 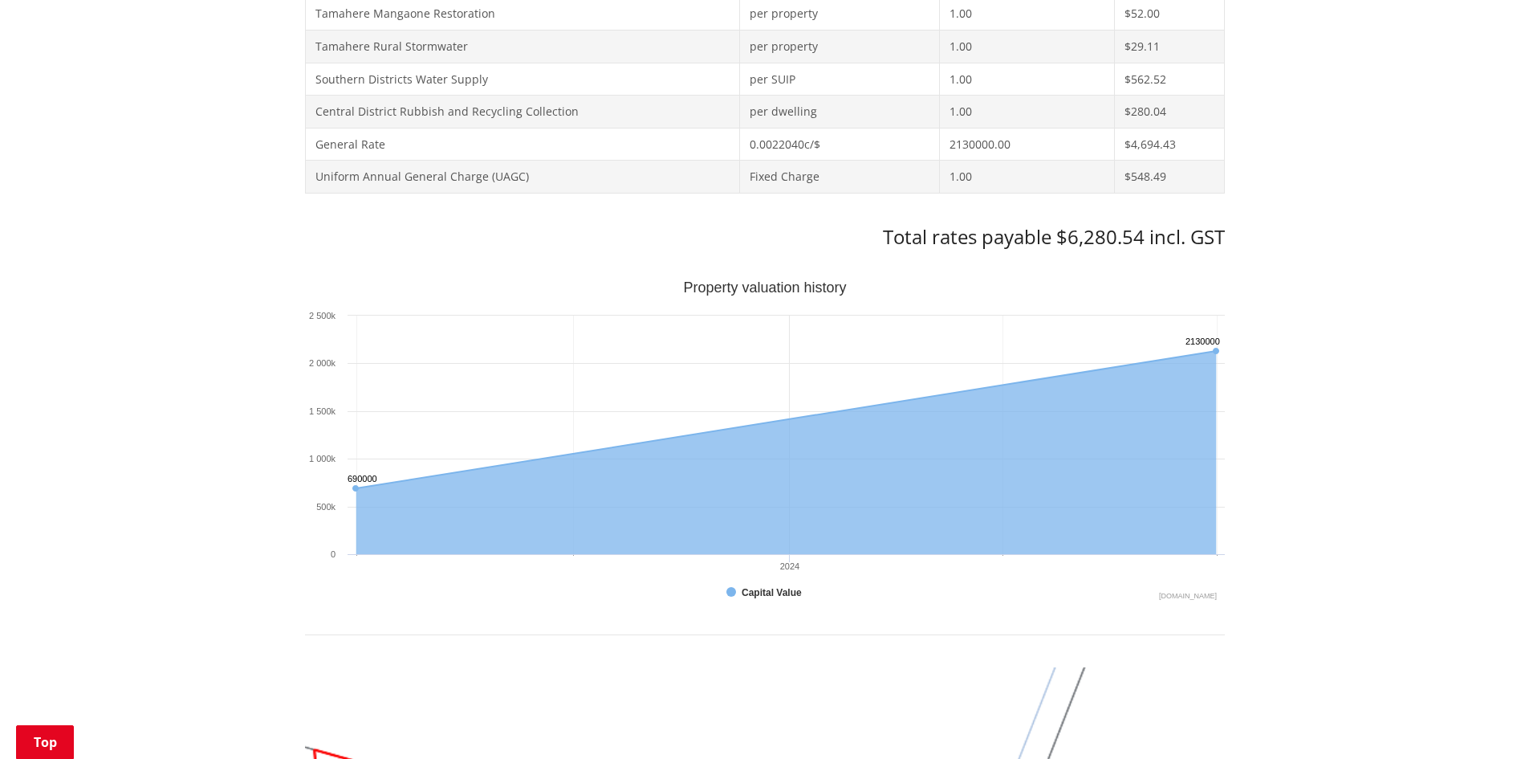 What do you see at coordinates (1170, 144) in the screenshot?
I see `td: $4,694.43` at bounding box center [1170, 144].